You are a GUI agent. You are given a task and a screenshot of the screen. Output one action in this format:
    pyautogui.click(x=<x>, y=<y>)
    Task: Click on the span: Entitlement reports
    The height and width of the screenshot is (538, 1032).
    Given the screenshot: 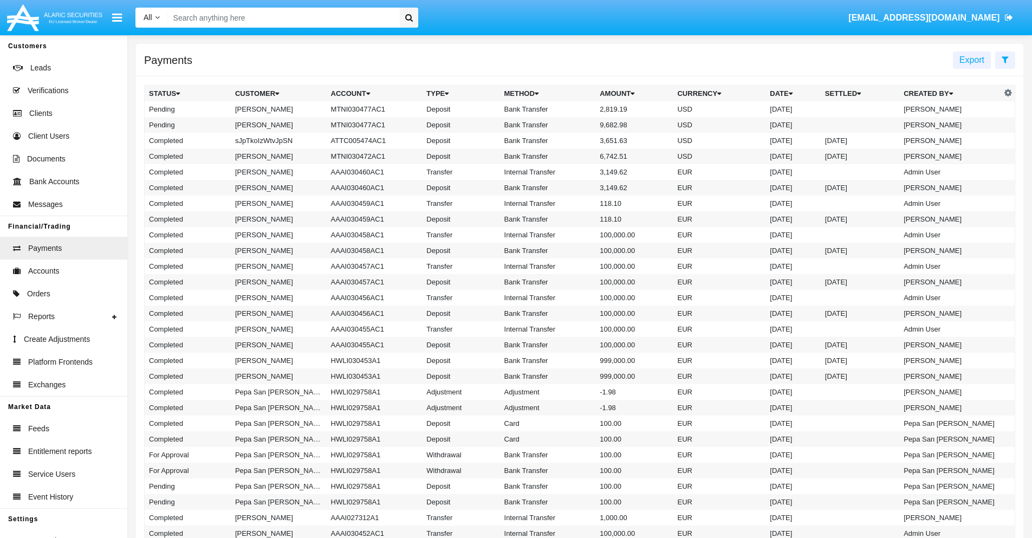 What is the action you would take?
    pyautogui.click(x=60, y=451)
    